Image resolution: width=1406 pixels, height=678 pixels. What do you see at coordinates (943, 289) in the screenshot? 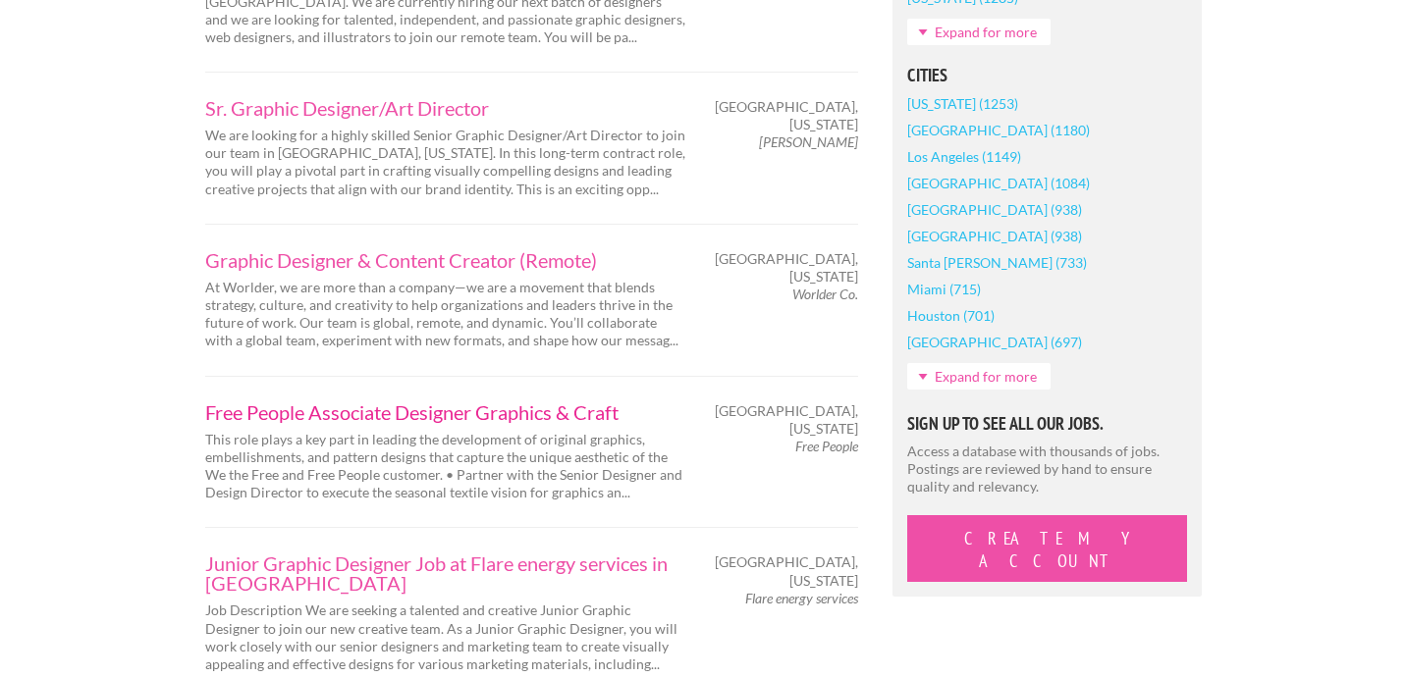
I see `a: Miami (715)` at bounding box center [943, 289].